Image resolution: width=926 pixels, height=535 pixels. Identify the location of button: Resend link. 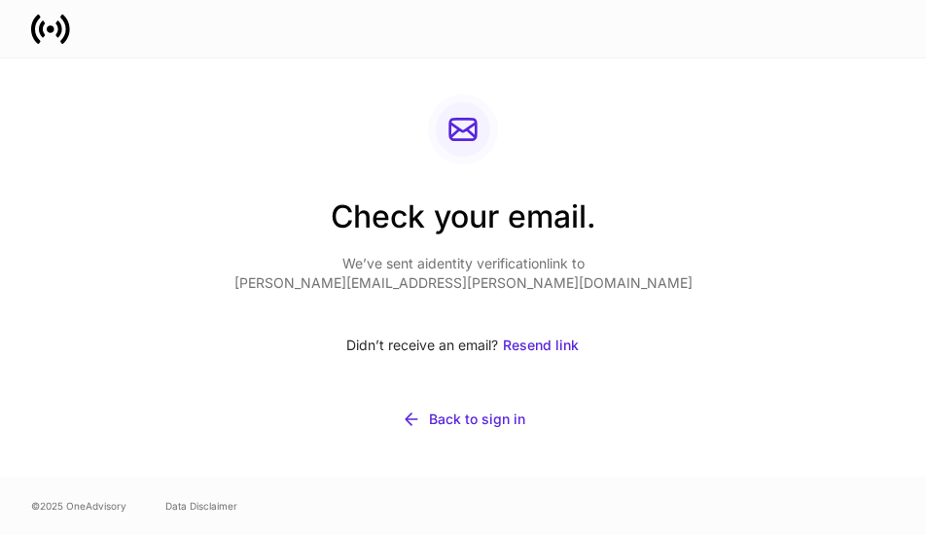
(541, 345).